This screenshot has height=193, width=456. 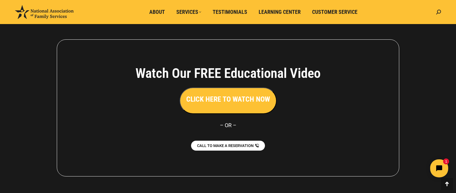 I want to click on a: CLICK HERE TO WATCH NOW, so click(x=228, y=99).